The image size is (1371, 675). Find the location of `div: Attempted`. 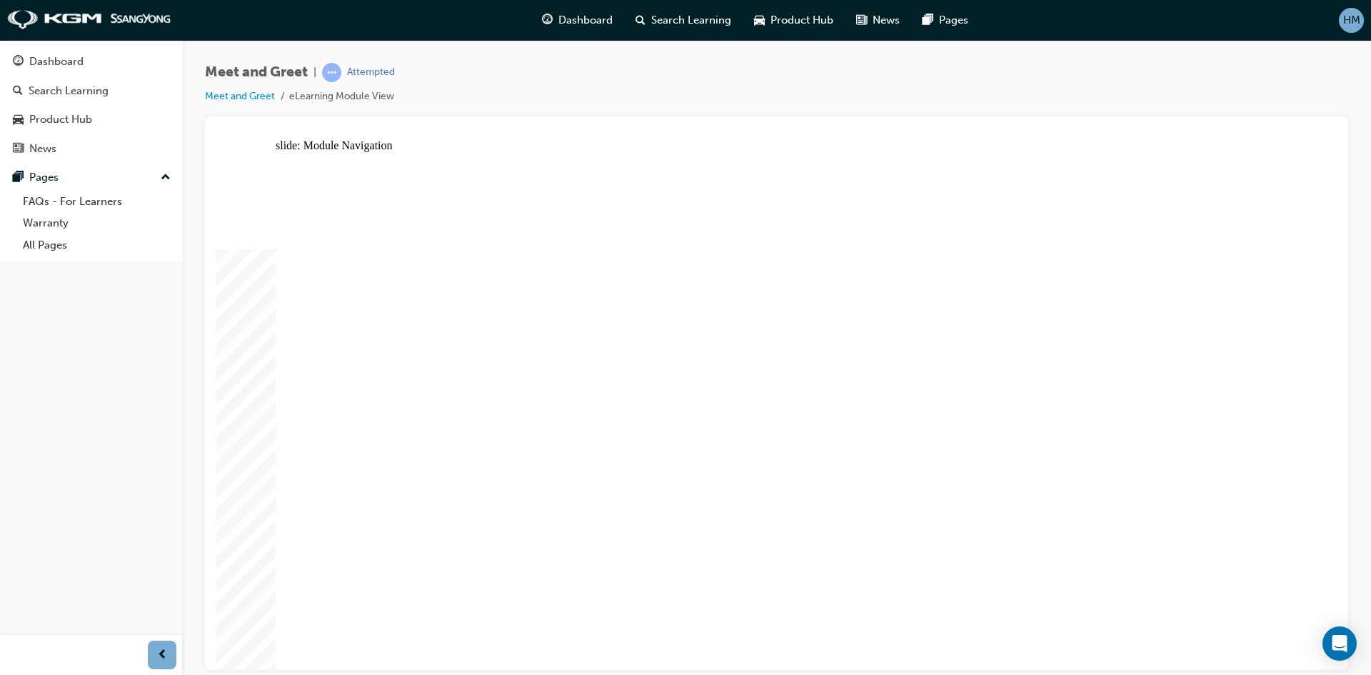

div: Attempted is located at coordinates (371, 72).